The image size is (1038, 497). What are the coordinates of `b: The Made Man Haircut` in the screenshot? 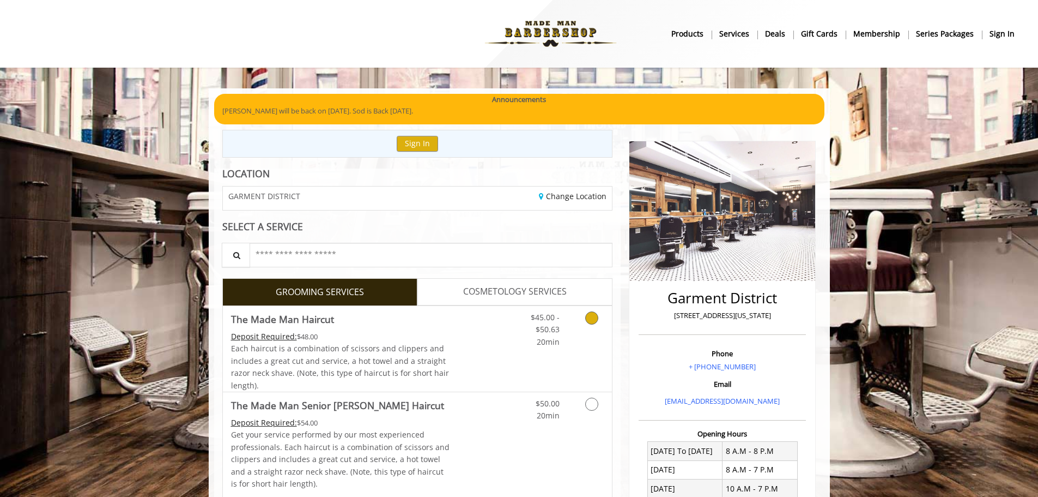 It's located at (282, 319).